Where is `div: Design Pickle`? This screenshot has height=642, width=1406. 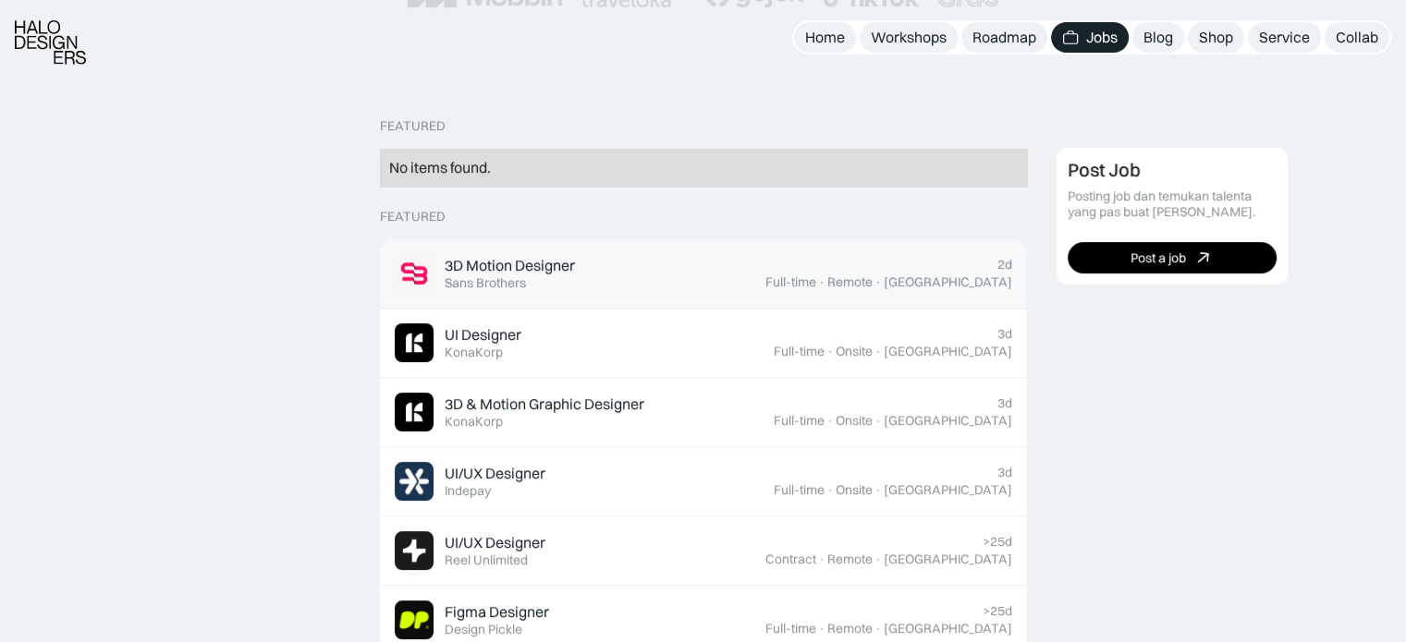
div: Design Pickle is located at coordinates (483, 629).